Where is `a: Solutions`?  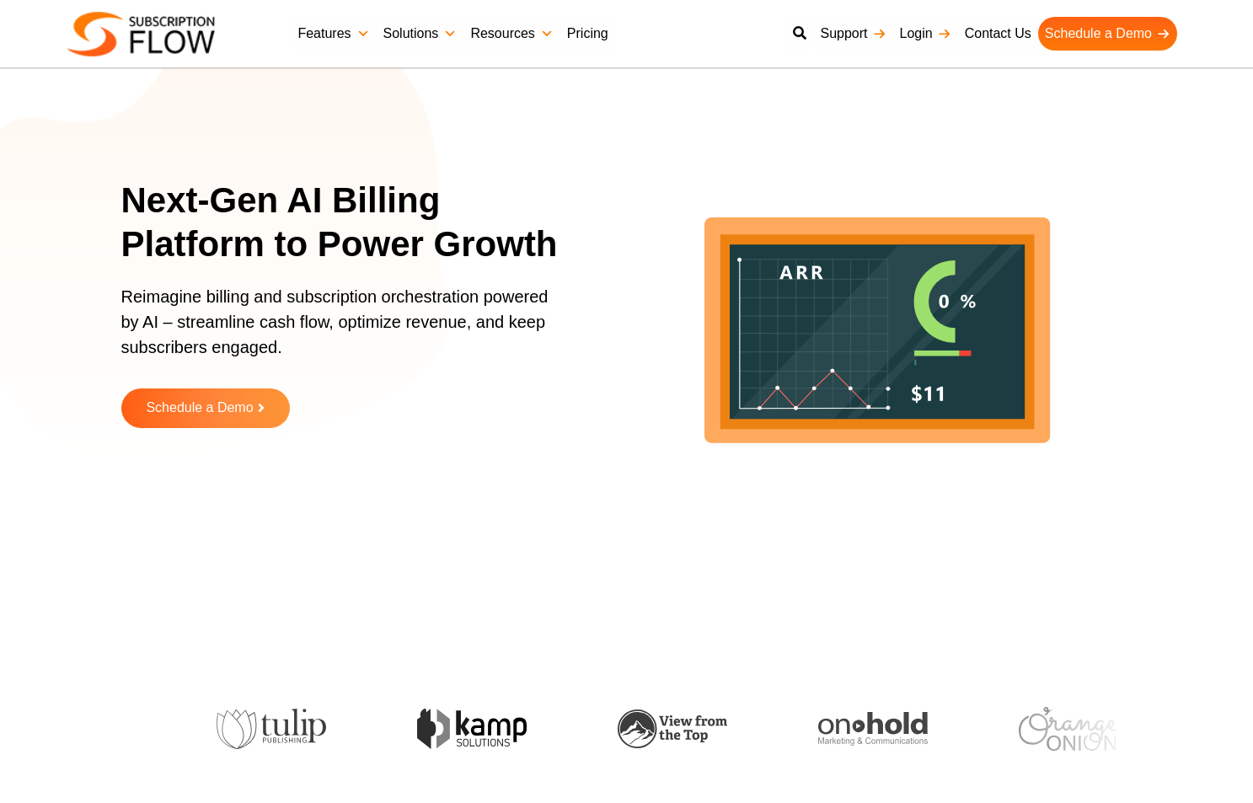
a: Solutions is located at coordinates (420, 34).